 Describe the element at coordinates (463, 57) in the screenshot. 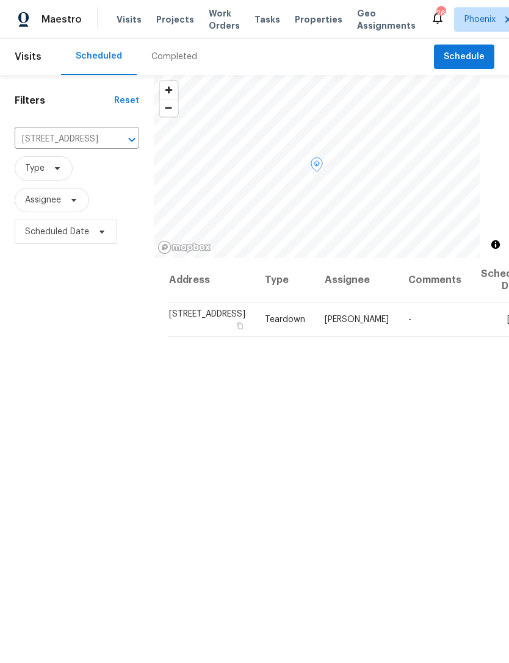

I see `button: Schedule` at that location.